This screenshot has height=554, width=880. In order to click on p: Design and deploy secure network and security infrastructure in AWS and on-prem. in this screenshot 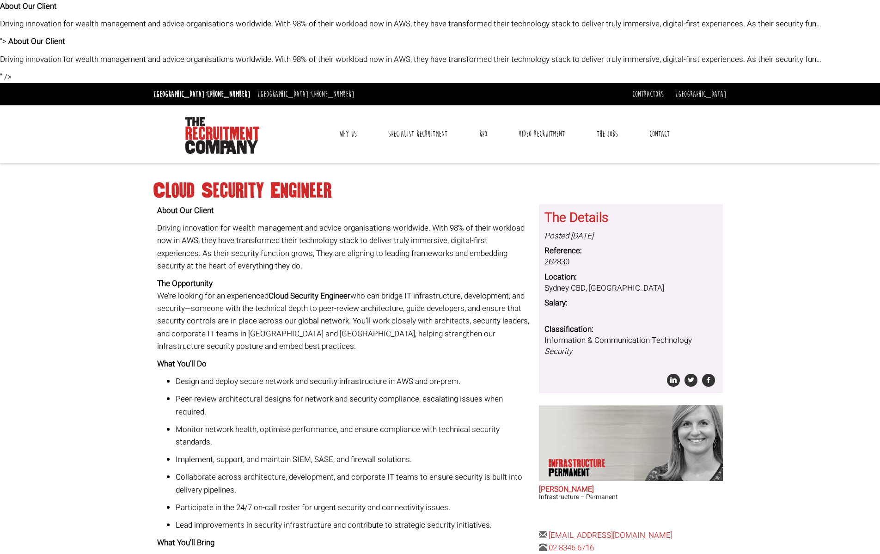, I will do `click(354, 382)`.